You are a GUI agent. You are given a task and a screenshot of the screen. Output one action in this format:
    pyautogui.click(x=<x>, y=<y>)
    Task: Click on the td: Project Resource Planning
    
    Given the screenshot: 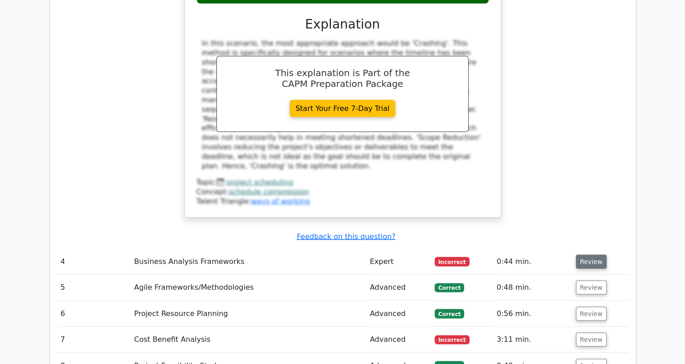 What is the action you would take?
    pyautogui.click(x=248, y=314)
    